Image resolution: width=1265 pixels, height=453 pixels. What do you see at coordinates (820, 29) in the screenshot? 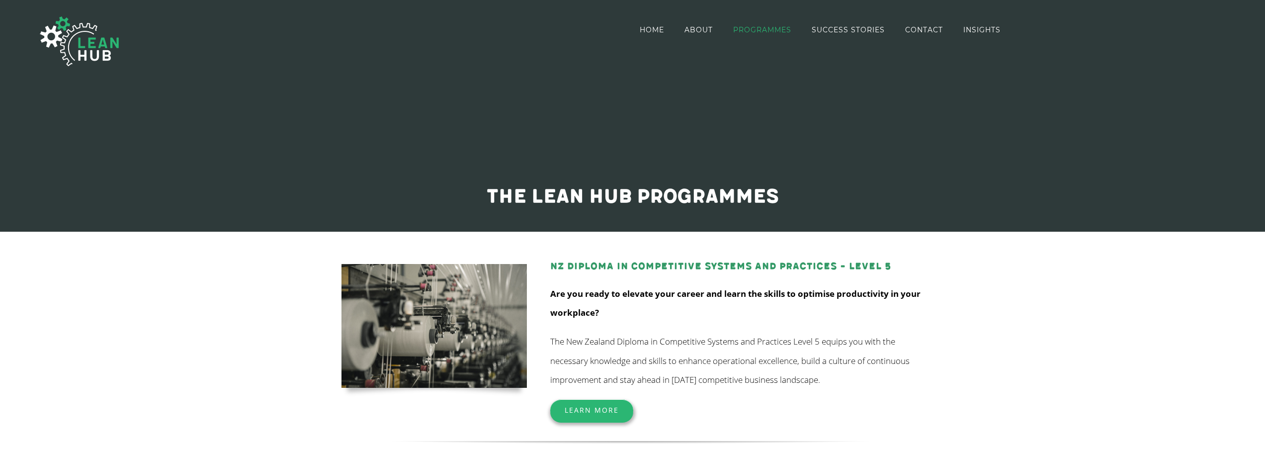
I see `nav: Main Menu` at bounding box center [820, 29].